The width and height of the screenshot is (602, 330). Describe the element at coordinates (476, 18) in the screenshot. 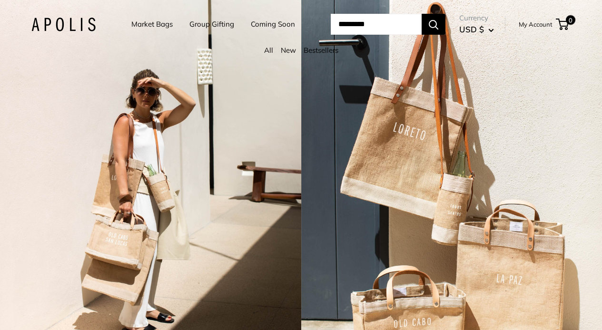

I see `span: Currency` at that location.